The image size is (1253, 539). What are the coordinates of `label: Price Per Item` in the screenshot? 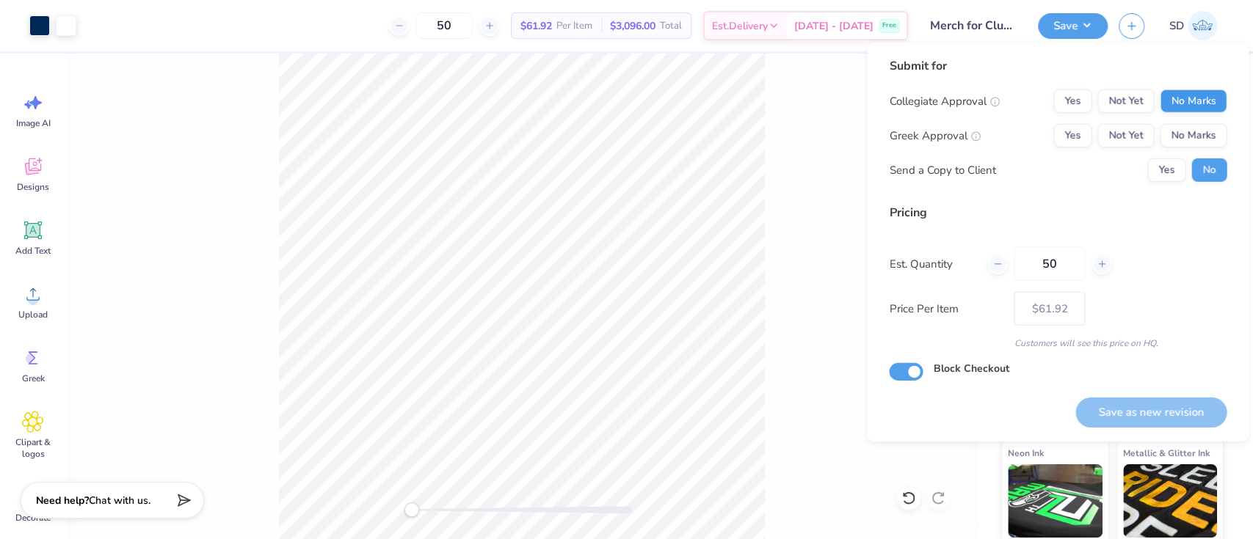 It's located at (945, 309).